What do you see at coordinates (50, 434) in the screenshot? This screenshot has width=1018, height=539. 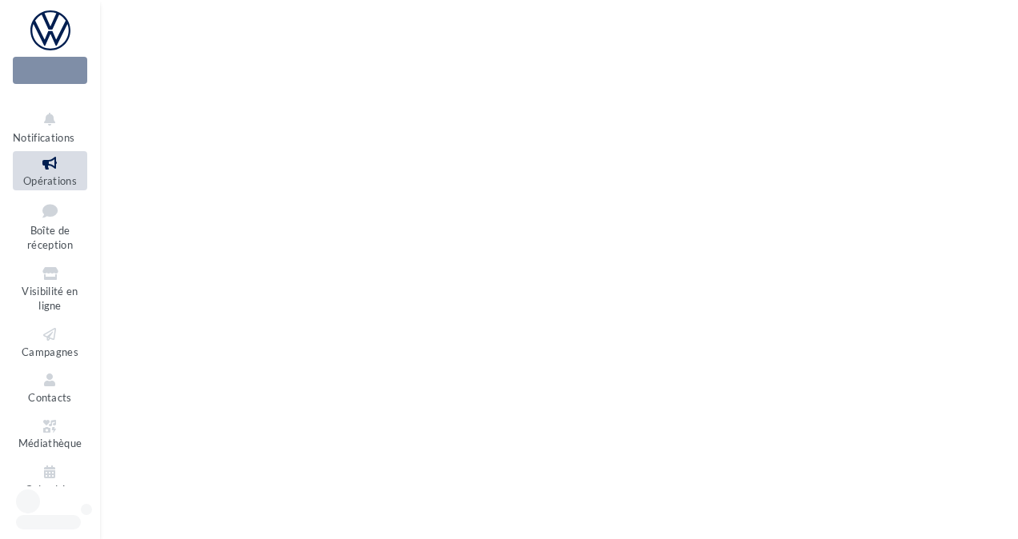 I see `a: Médiathèque` at bounding box center [50, 434].